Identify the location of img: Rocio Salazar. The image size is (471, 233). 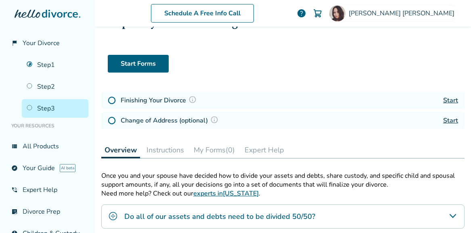
(338, 13).